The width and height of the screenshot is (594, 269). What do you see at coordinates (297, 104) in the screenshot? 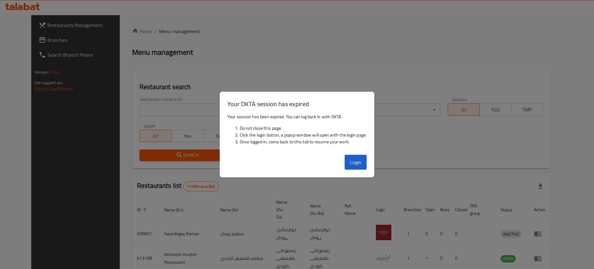
I see `h3: Your OKTA session has expired` at bounding box center [297, 104].